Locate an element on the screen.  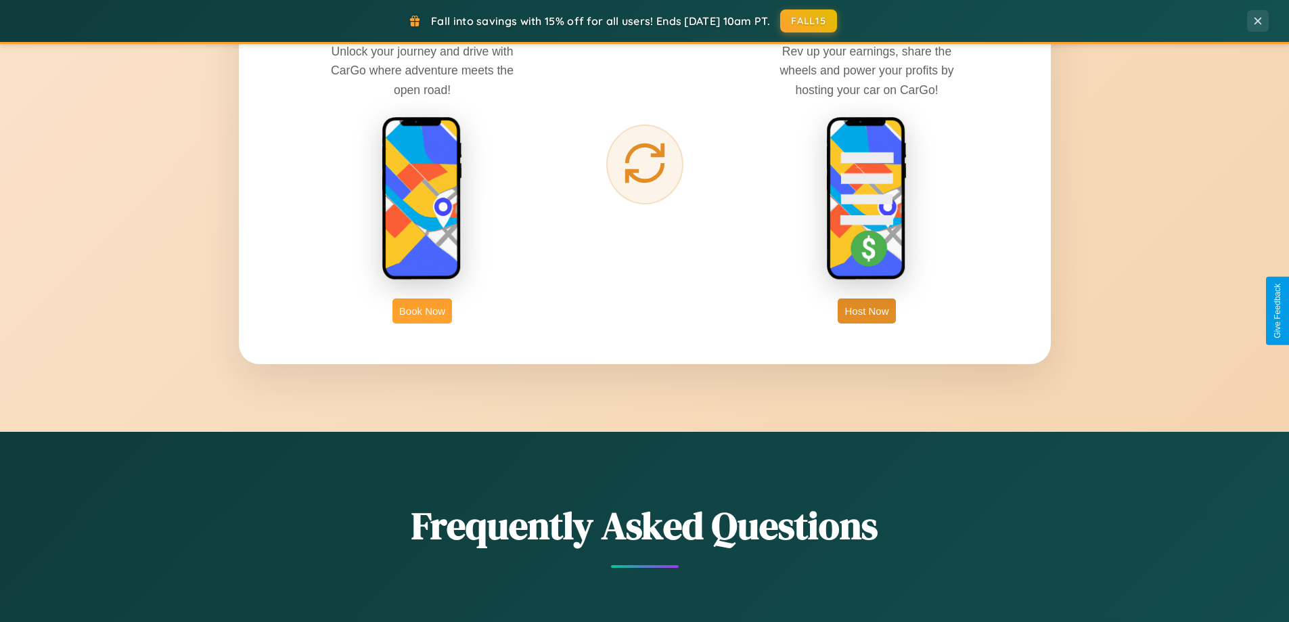
button: FALL15 is located at coordinates (808, 21).